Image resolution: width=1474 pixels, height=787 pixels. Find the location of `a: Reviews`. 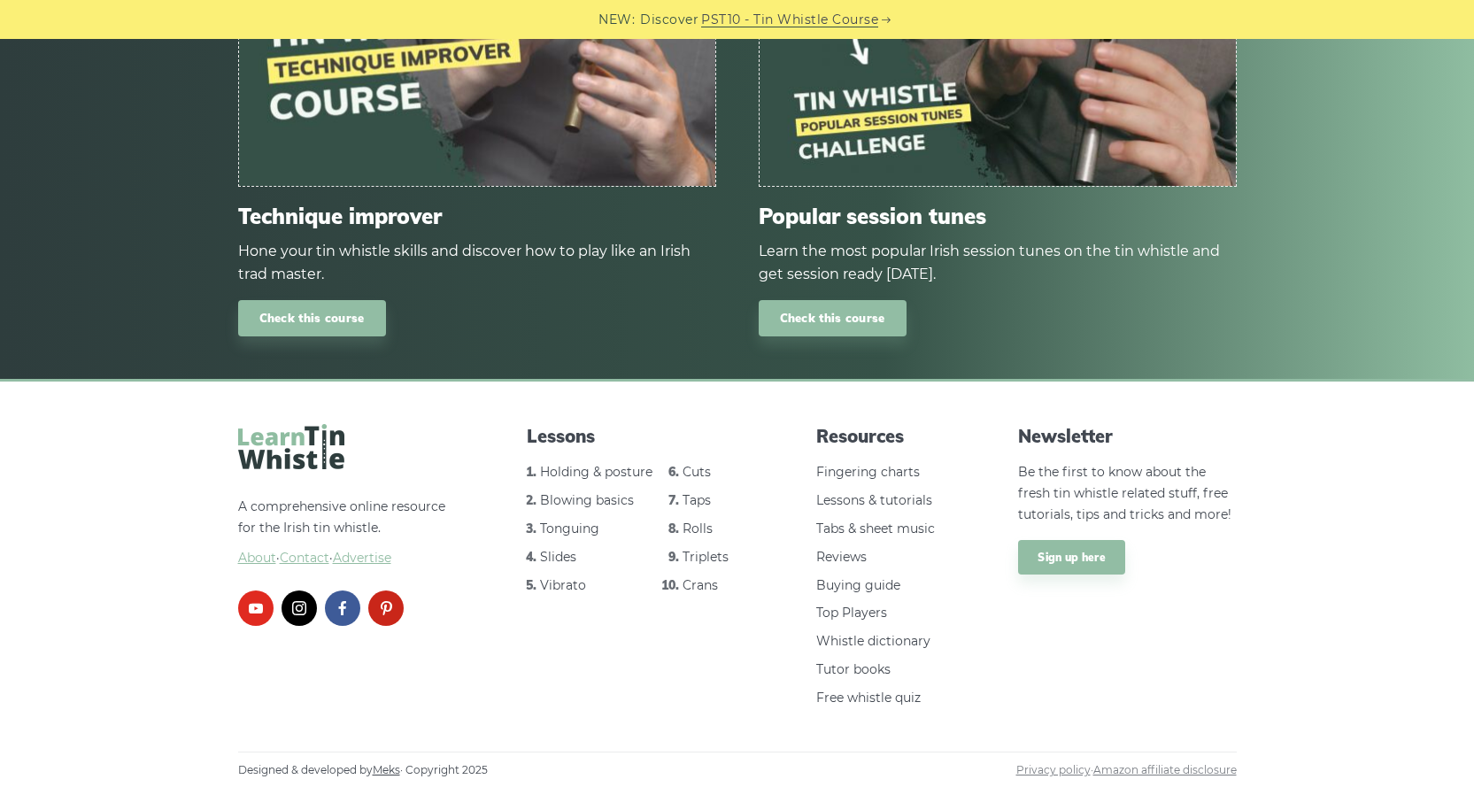

a: Reviews is located at coordinates (841, 557).